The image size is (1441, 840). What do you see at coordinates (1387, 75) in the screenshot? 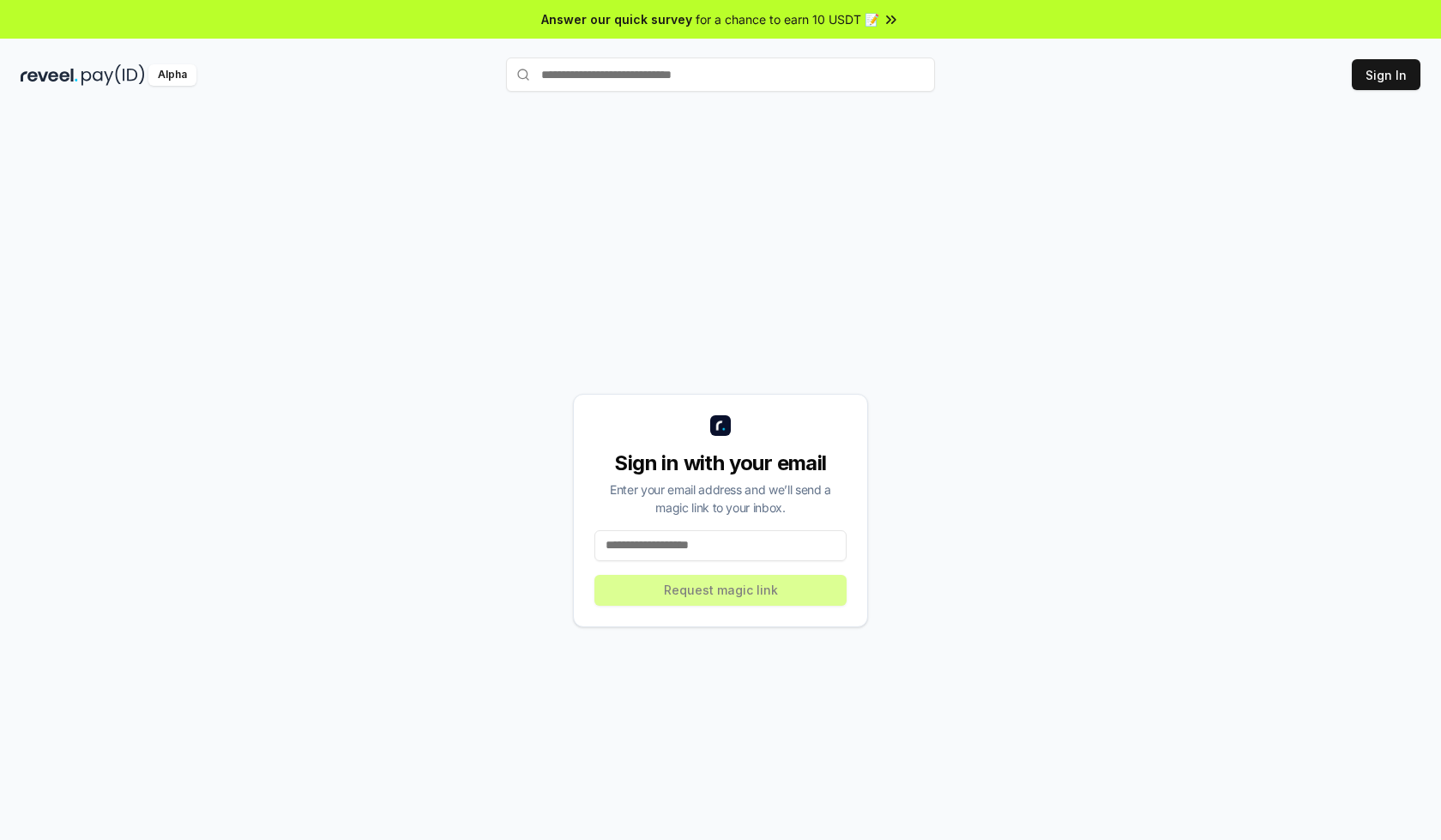
I see `button: Sign In` at bounding box center [1387, 75].